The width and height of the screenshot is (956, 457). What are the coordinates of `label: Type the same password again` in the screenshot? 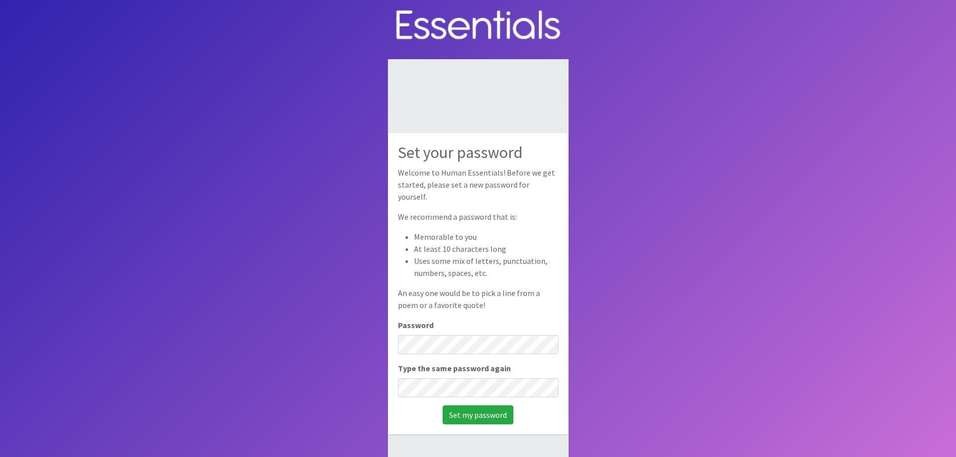 It's located at (454, 368).